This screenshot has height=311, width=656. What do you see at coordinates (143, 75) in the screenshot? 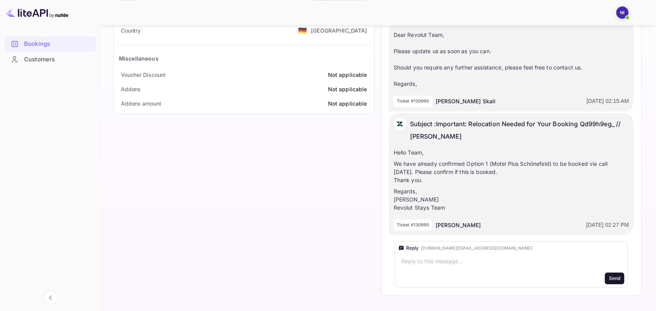
I see `div: Voucher Discount` at bounding box center [143, 75].